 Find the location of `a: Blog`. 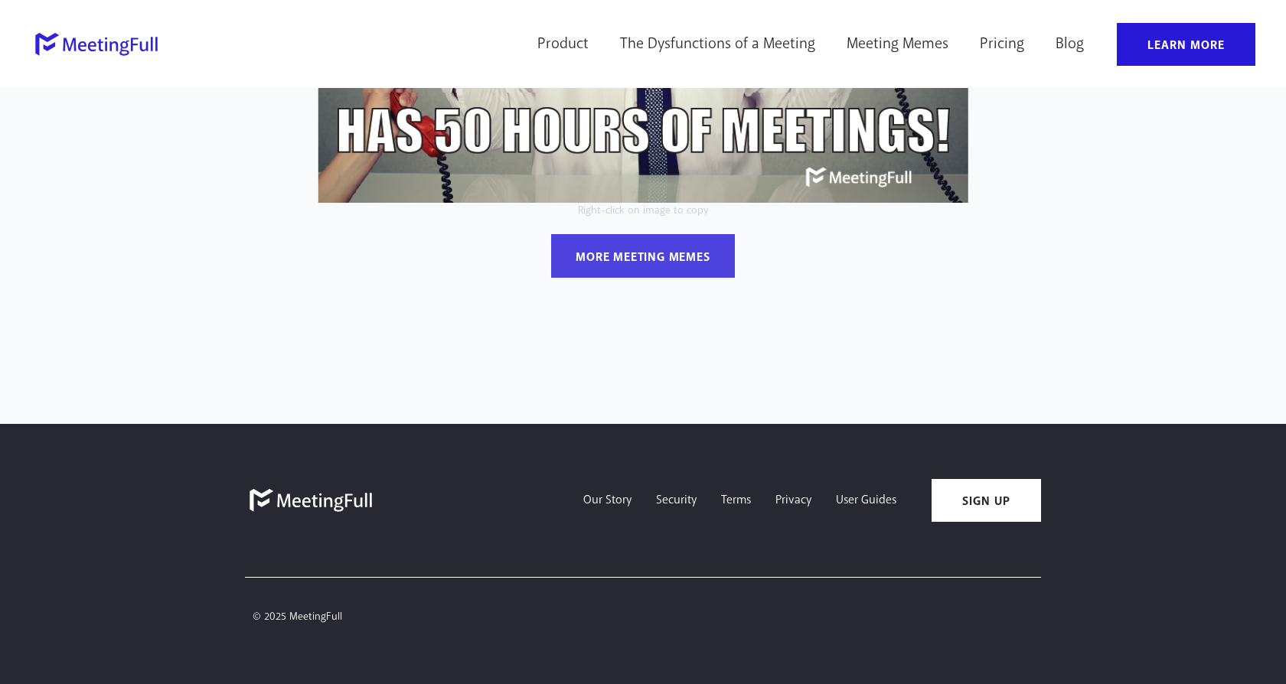

a: Blog is located at coordinates (1069, 44).